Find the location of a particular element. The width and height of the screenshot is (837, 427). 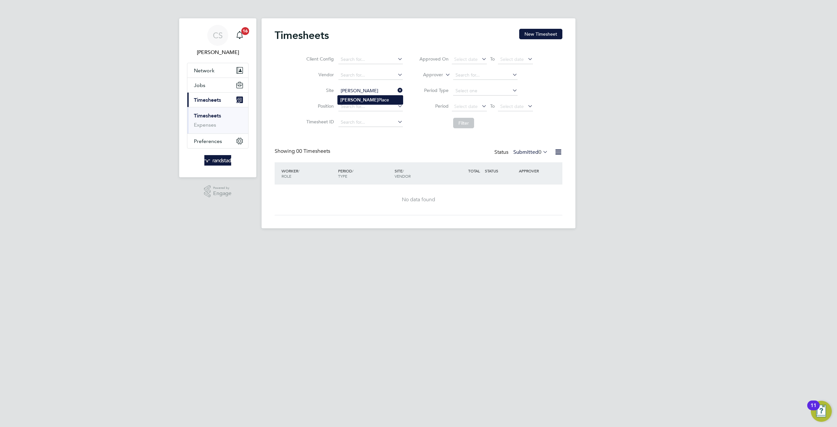

label: Vendor is located at coordinates (319, 75).